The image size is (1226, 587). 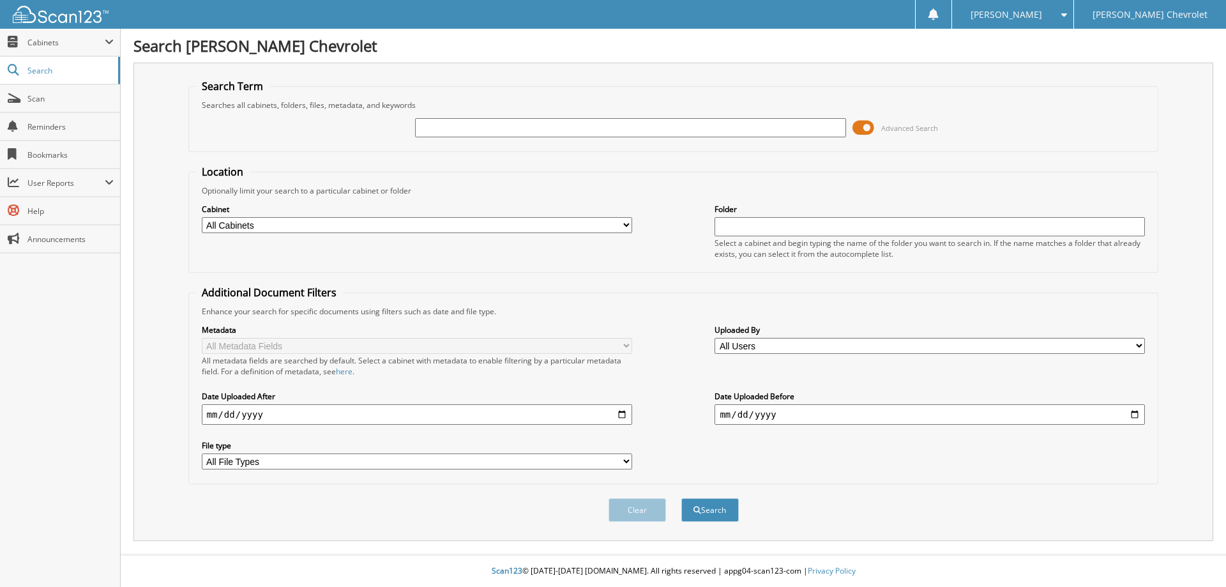 What do you see at coordinates (710, 510) in the screenshot?
I see `button: Search` at bounding box center [710, 510].